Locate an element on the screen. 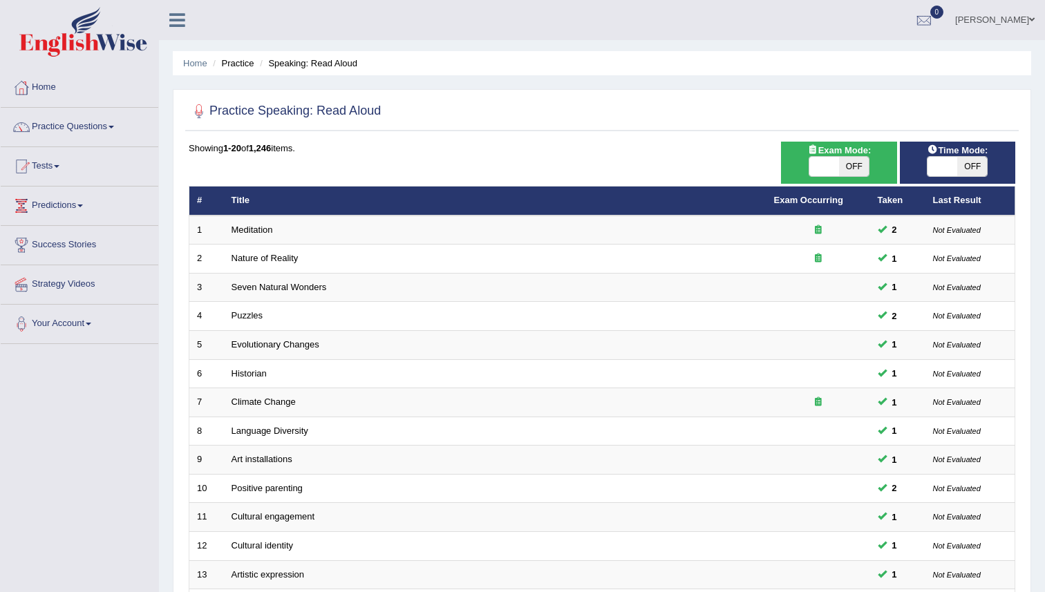 This screenshot has width=1045, height=592. td: 11 is located at coordinates (207, 518).